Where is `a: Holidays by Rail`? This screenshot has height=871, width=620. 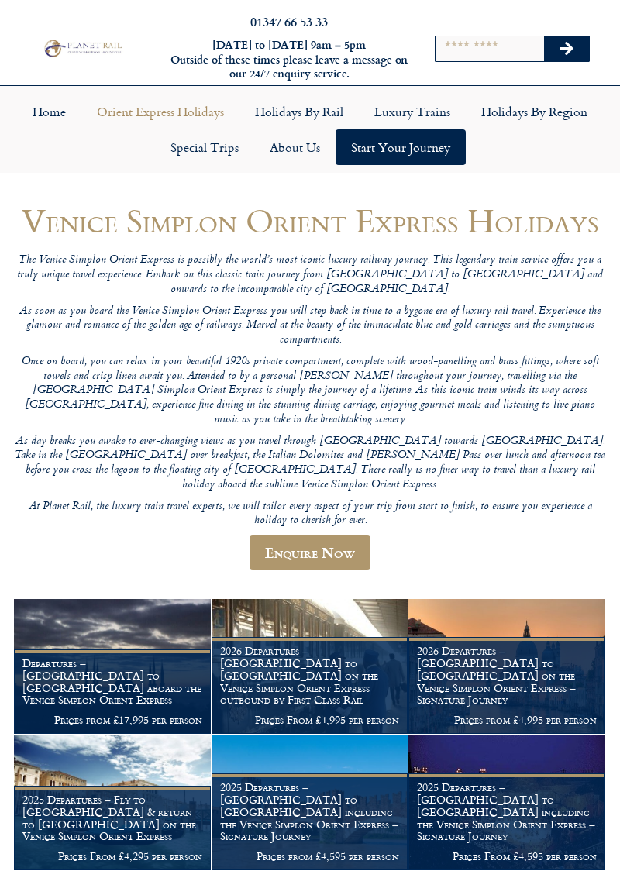 a: Holidays by Rail is located at coordinates (299, 112).